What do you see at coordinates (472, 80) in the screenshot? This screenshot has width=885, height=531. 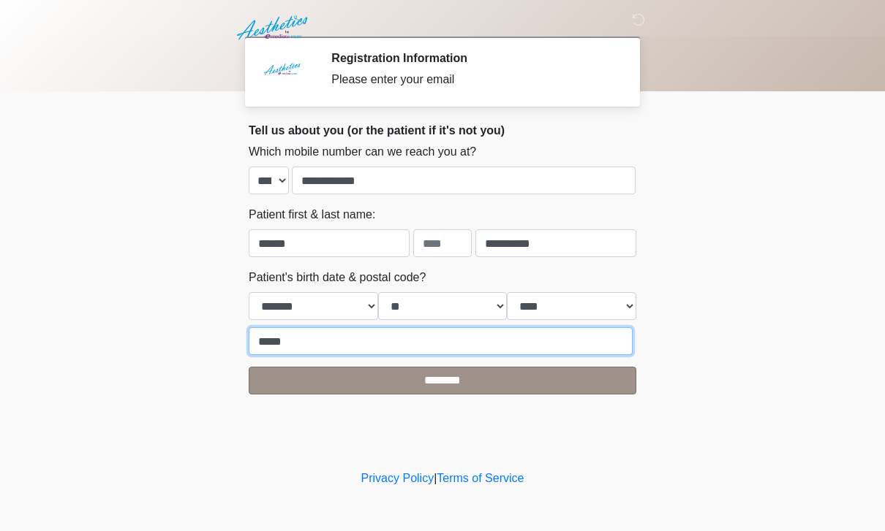 I see `div: Please enter your email` at bounding box center [472, 80].